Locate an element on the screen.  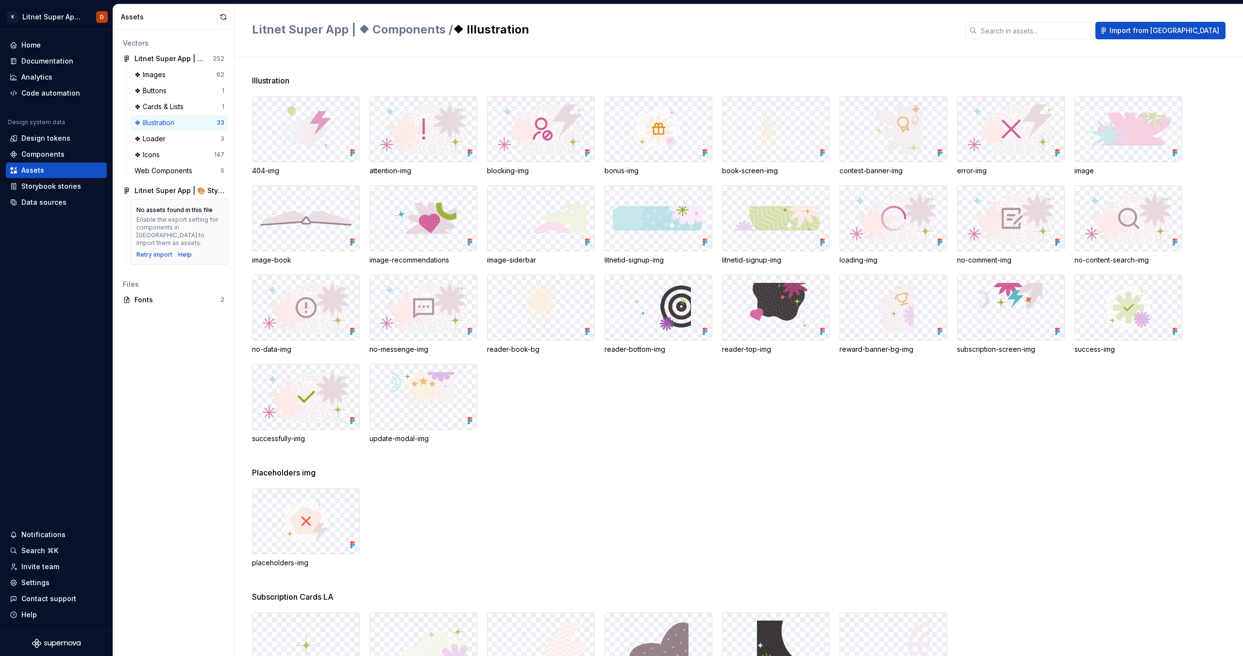
div: Vectors is located at coordinates (173, 43).